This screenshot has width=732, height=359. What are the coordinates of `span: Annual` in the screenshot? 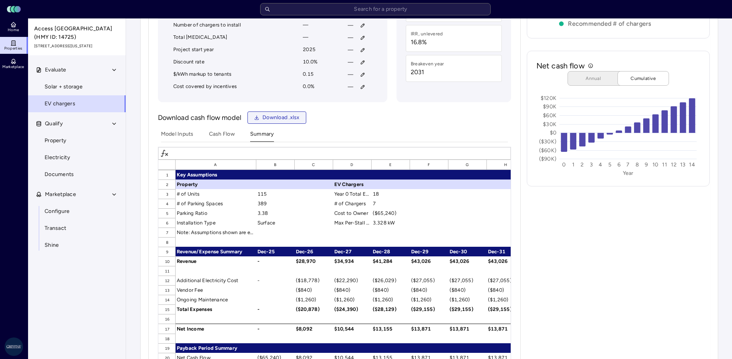 It's located at (593, 78).